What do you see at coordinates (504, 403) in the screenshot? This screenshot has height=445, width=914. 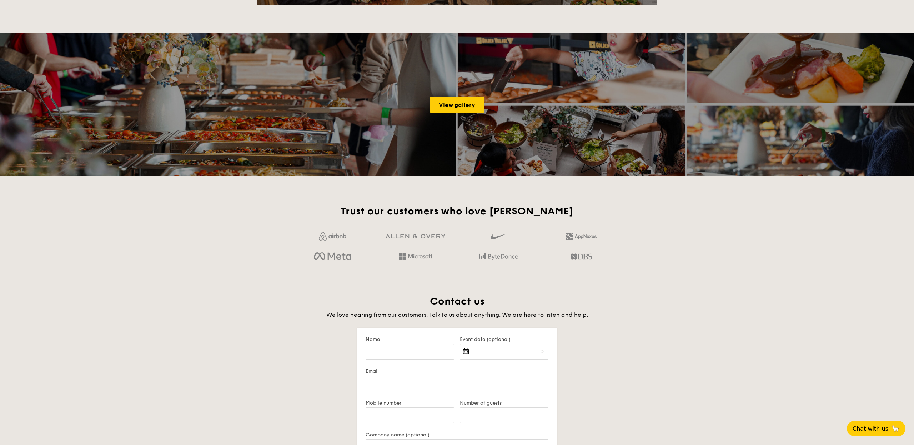 I see `label: Number of guests` at bounding box center [504, 403].